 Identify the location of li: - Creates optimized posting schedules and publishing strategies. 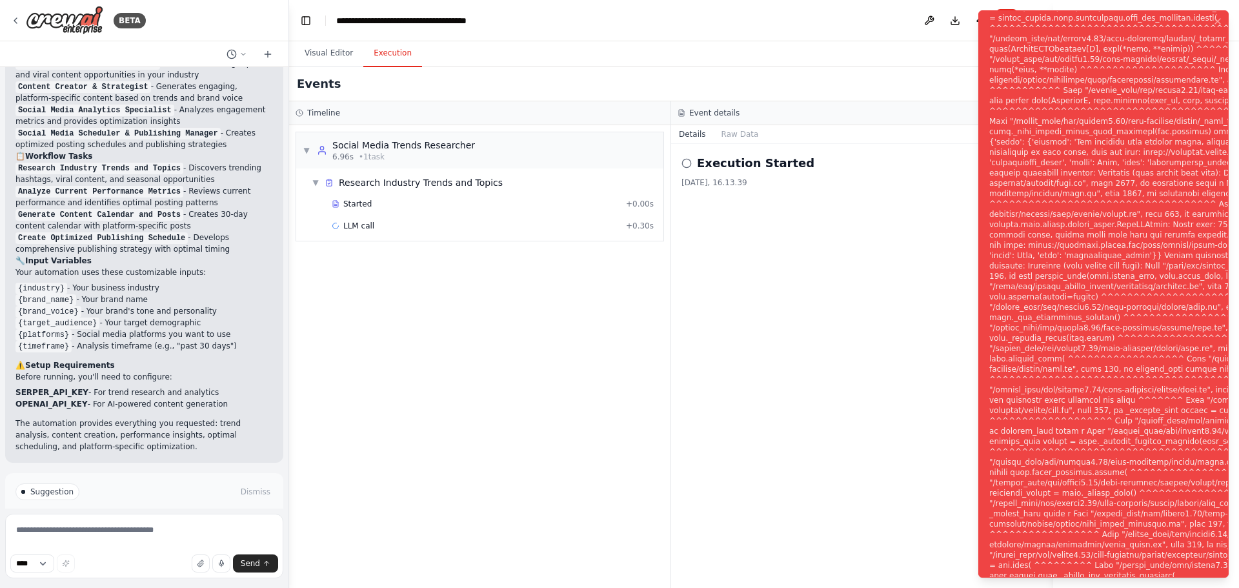
(144, 139).